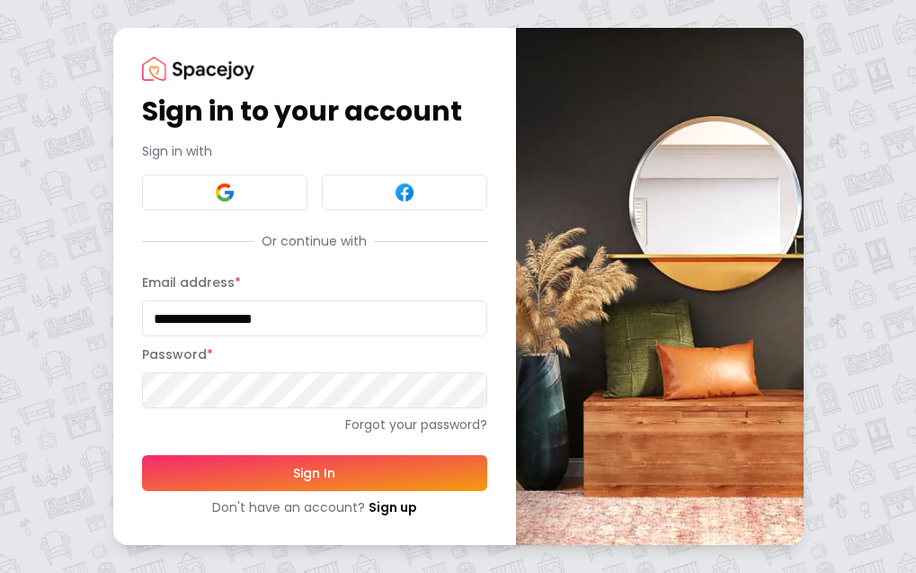 The image size is (916, 573). I want to click on a: Sign up, so click(393, 507).